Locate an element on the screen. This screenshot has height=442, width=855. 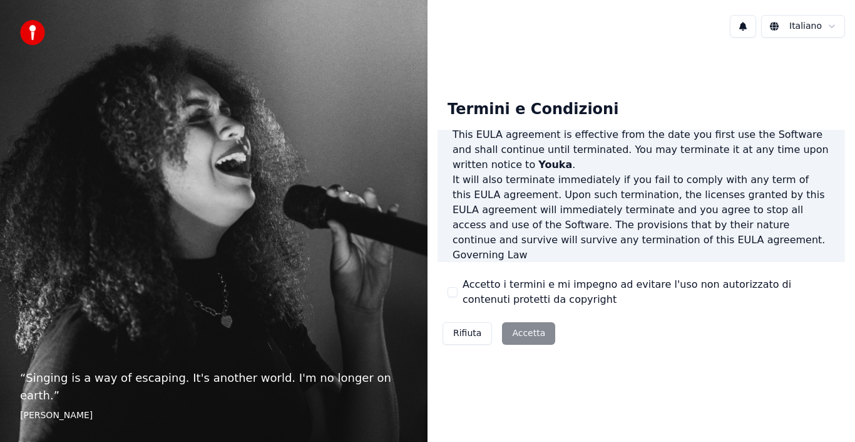
span: Youka is located at coordinates (556, 164).